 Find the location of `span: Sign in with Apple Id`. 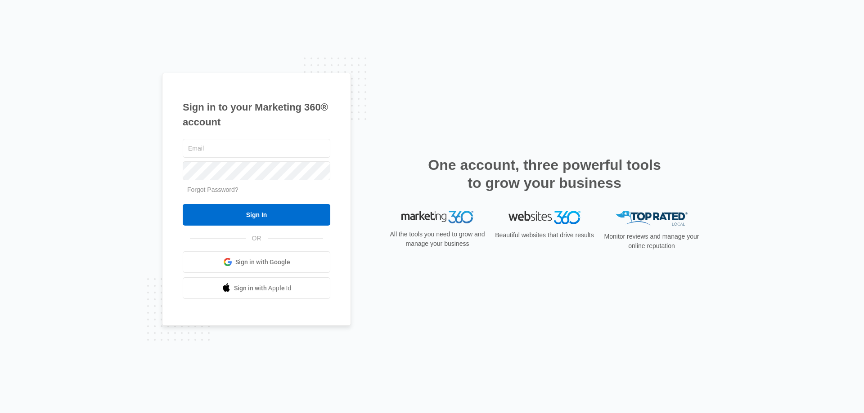

span: Sign in with Apple Id is located at coordinates (263, 288).